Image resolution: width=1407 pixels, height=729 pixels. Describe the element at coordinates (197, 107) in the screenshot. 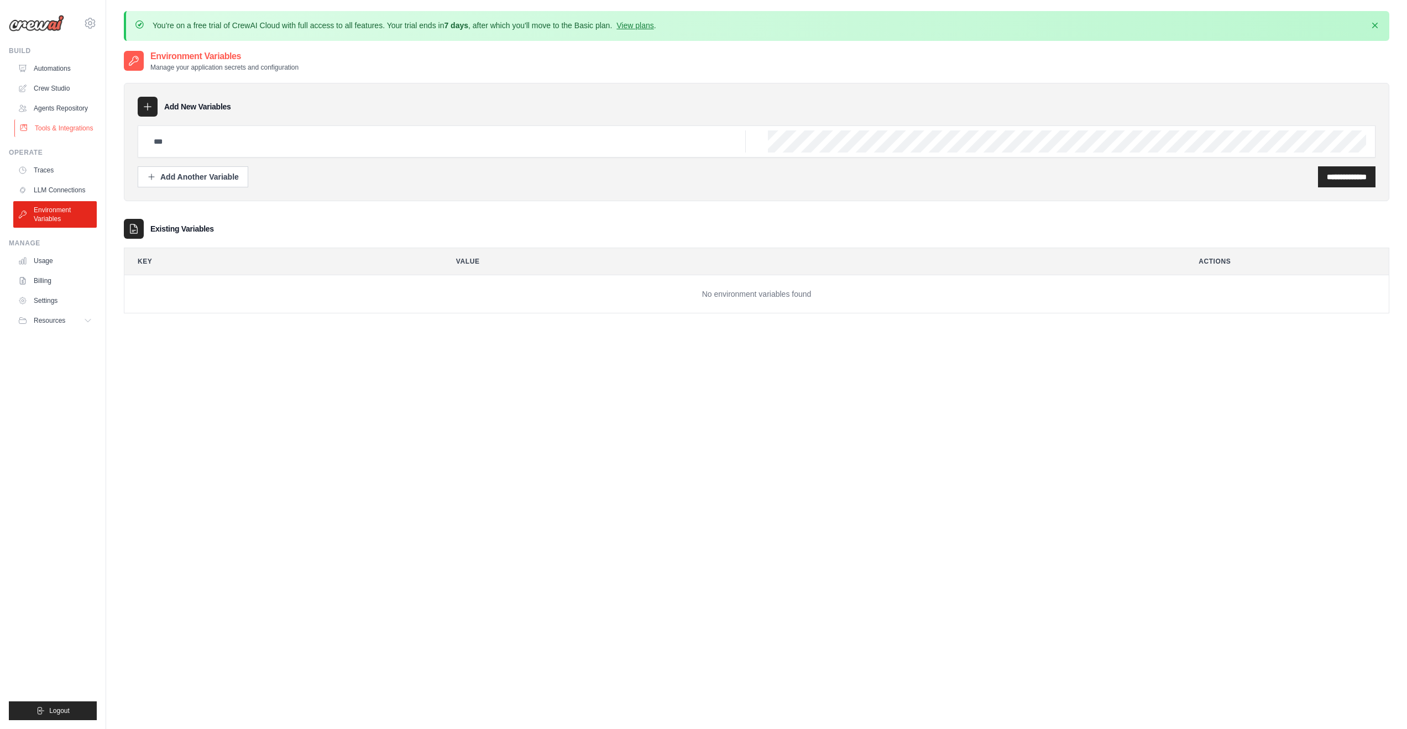

I see `h3: Add New Variables` at that location.